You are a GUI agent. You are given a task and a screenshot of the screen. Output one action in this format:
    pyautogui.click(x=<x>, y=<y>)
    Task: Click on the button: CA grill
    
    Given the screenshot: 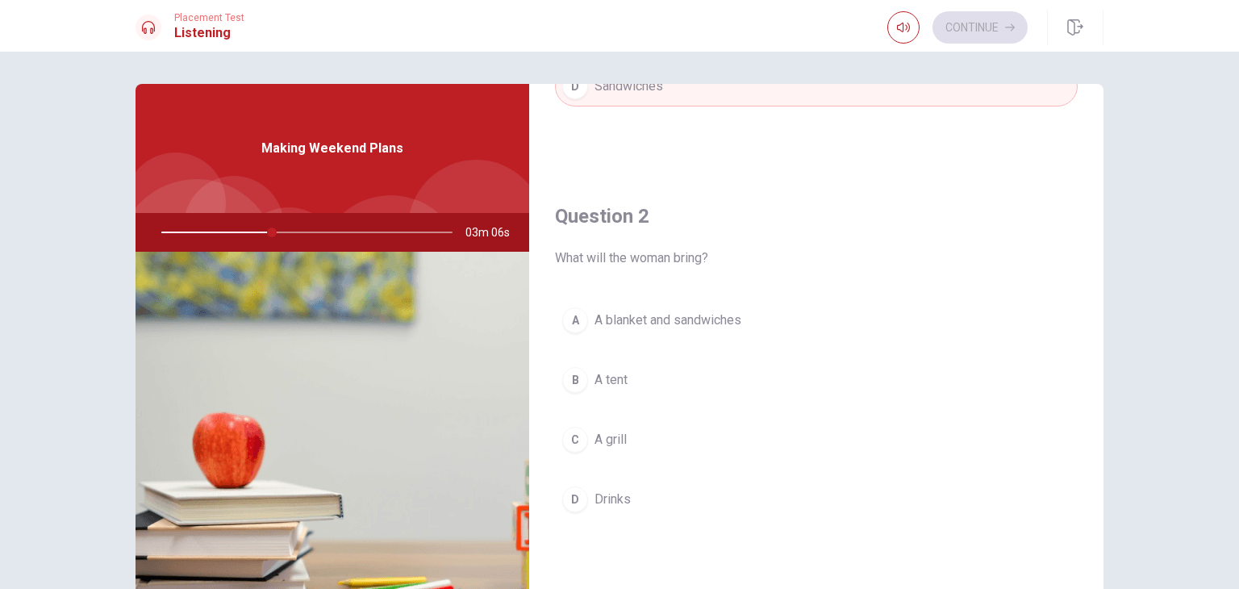 What is the action you would take?
    pyautogui.click(x=816, y=440)
    